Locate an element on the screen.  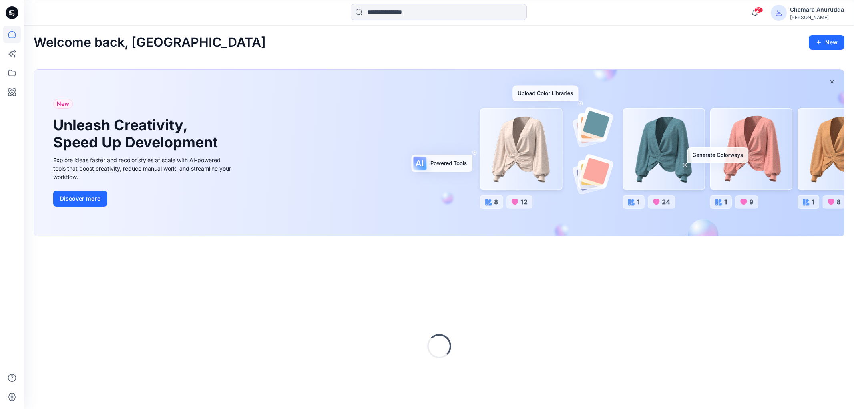
div: Explore ideas faster and recolor styles at scale with AI-powered tools that boost creativity, red... is located at coordinates (143, 168).